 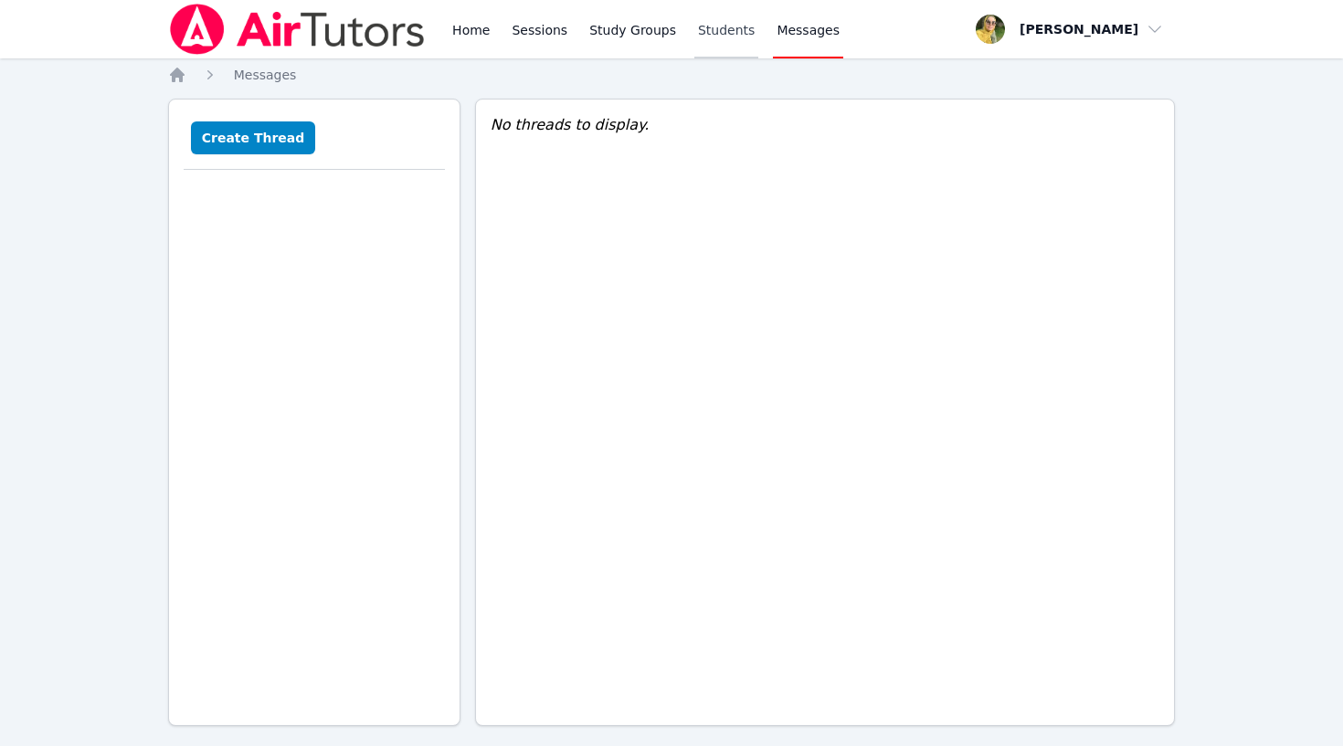 I want to click on img: Air Tutors, so click(x=297, y=29).